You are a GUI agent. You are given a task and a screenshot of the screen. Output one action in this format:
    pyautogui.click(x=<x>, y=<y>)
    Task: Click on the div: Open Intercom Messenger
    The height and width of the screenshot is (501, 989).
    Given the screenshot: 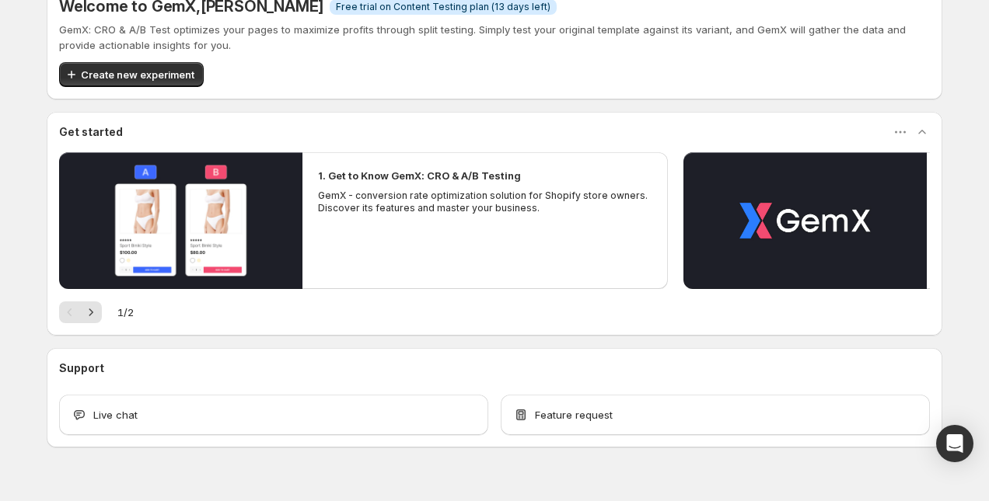 What is the action you would take?
    pyautogui.click(x=955, y=444)
    